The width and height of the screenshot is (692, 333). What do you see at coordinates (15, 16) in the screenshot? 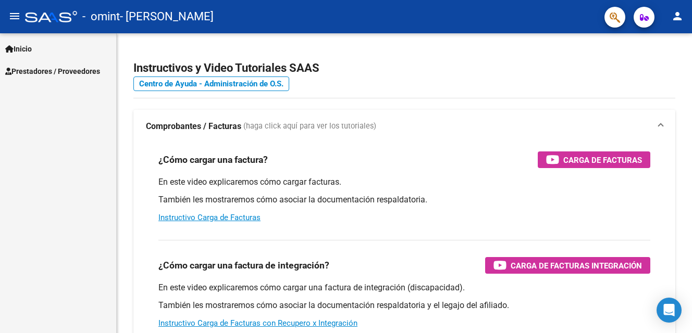
I see `mat-icon: menu` at bounding box center [15, 16].